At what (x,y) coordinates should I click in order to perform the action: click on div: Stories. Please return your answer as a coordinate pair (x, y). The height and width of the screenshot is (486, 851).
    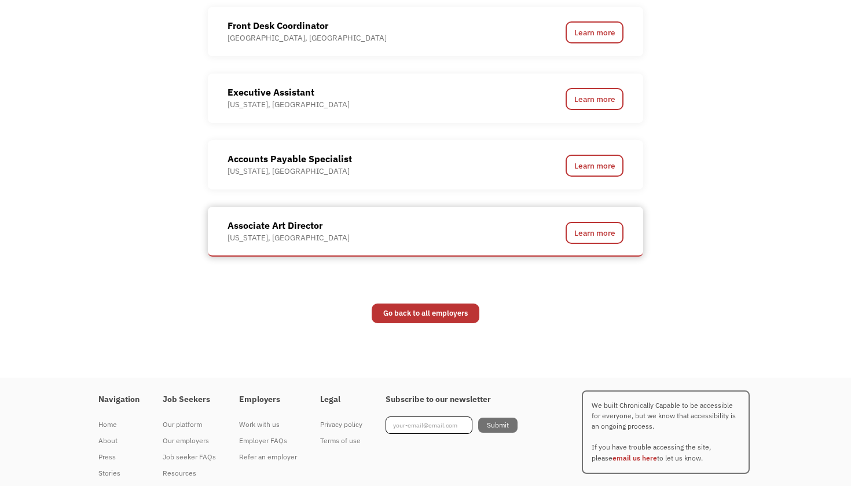
    Looking at the image, I should click on (119, 473).